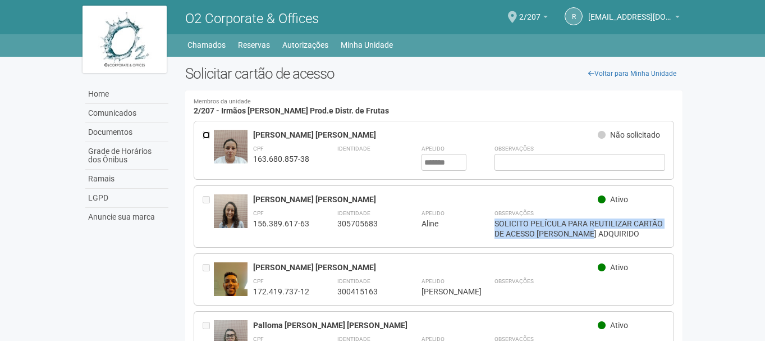  Describe the element at coordinates (127, 132) in the screenshot. I see `a: Documentos` at that location.